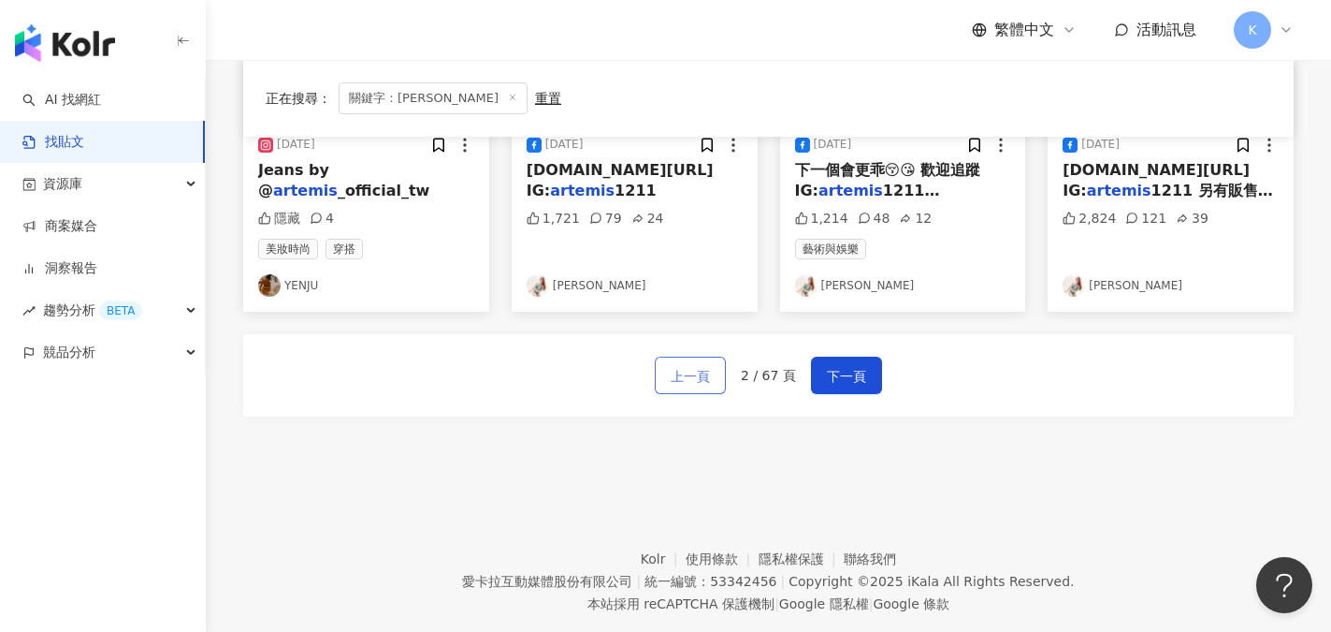  I want to click on a: Kolr, so click(663, 559).